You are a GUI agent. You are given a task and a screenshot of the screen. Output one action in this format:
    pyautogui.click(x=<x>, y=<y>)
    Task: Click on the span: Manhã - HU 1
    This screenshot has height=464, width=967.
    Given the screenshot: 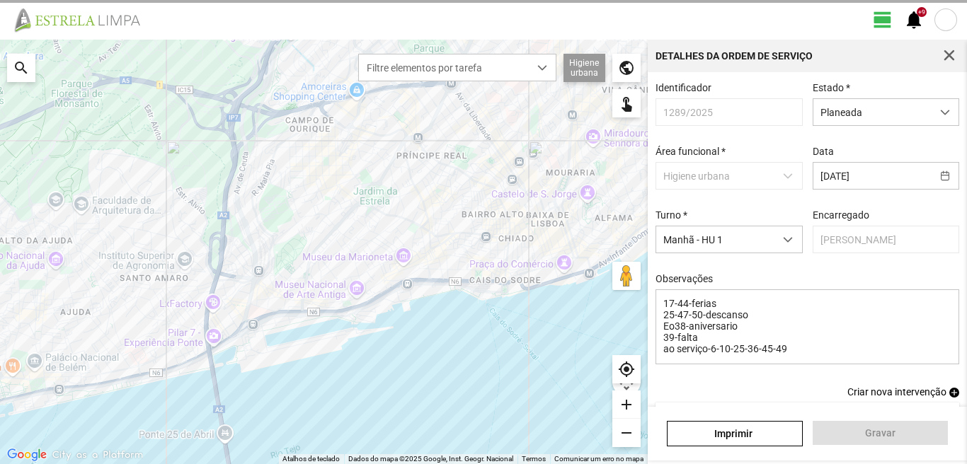 What is the action you would take?
    pyautogui.click(x=715, y=239)
    